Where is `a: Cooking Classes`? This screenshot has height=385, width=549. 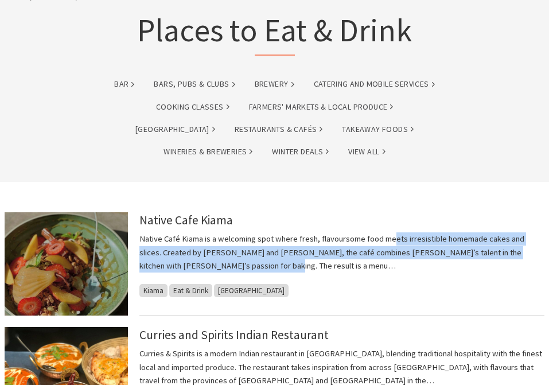 a: Cooking Classes is located at coordinates (193, 107).